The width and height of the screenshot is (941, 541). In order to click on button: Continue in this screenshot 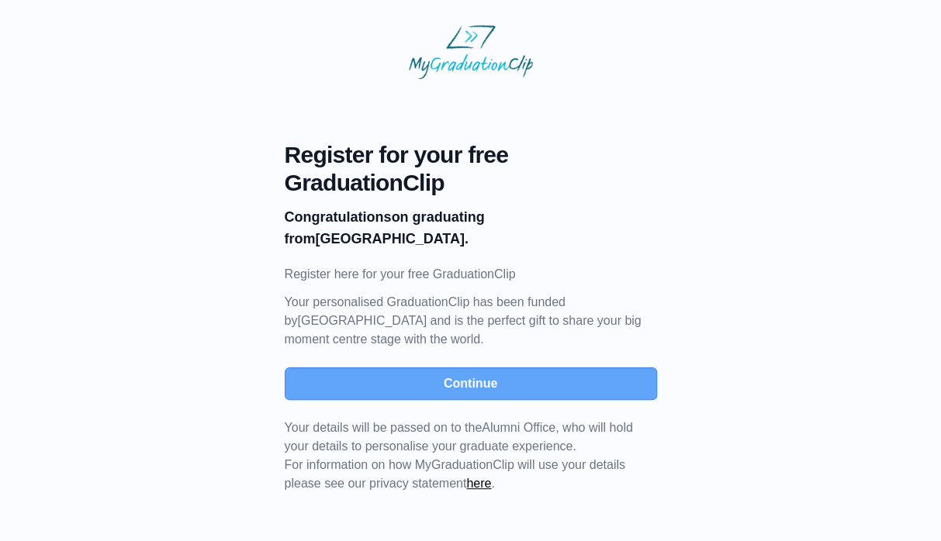, I will do `click(471, 384)`.